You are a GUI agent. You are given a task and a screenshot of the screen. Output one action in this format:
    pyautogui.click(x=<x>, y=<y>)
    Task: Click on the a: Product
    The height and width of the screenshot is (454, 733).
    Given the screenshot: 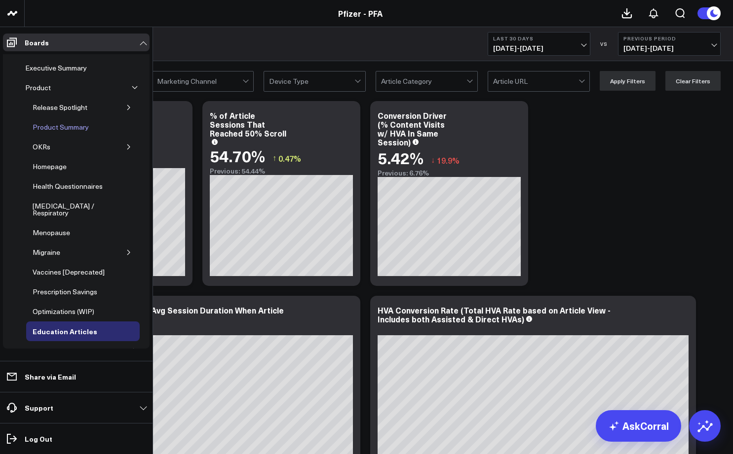 What is the action you would take?
    pyautogui.click(x=38, y=88)
    